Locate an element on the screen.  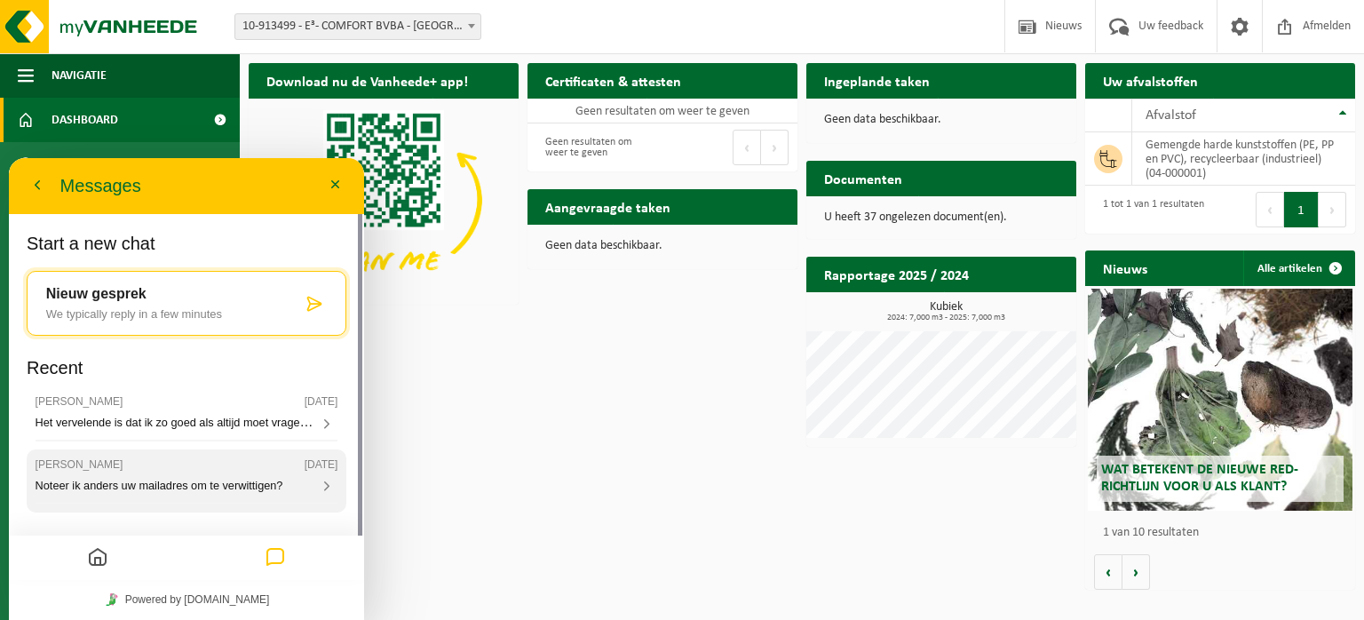
span: Messages is located at coordinates (91, 28).